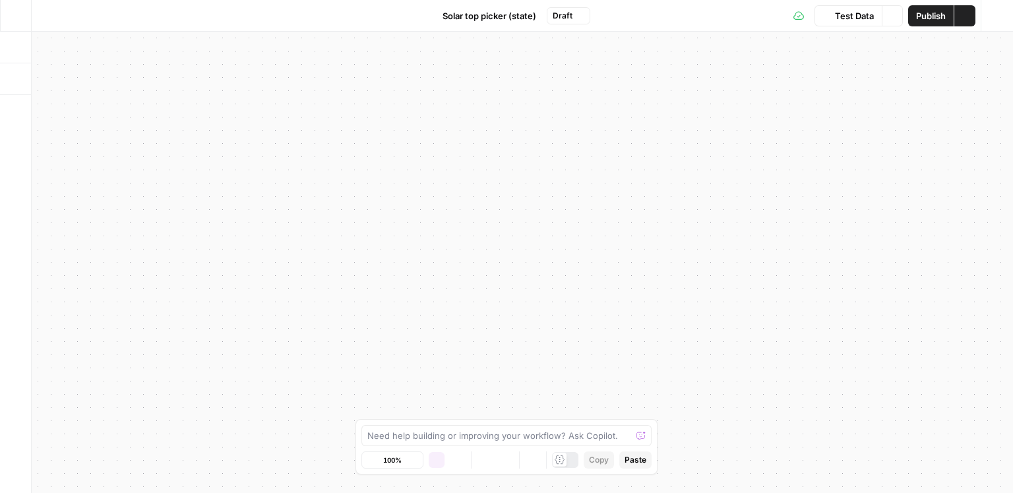 The image size is (1013, 493). I want to click on button: Publish, so click(931, 16).